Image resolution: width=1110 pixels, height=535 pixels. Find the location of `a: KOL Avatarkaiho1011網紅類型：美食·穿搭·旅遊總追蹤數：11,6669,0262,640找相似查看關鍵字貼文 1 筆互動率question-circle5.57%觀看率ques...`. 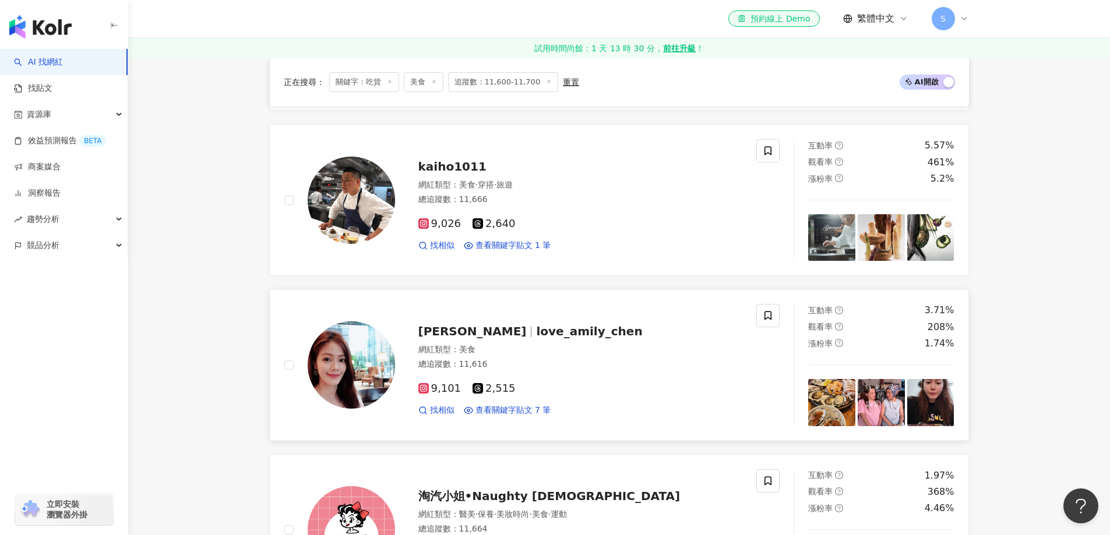

a: KOL Avatarkaiho1011網紅類型：美食·穿搭·旅遊總追蹤數：11,6669,0262,640找相似查看關鍵字貼文 1 筆互動率question-circle5.57%觀看率ques... is located at coordinates (619, 200).